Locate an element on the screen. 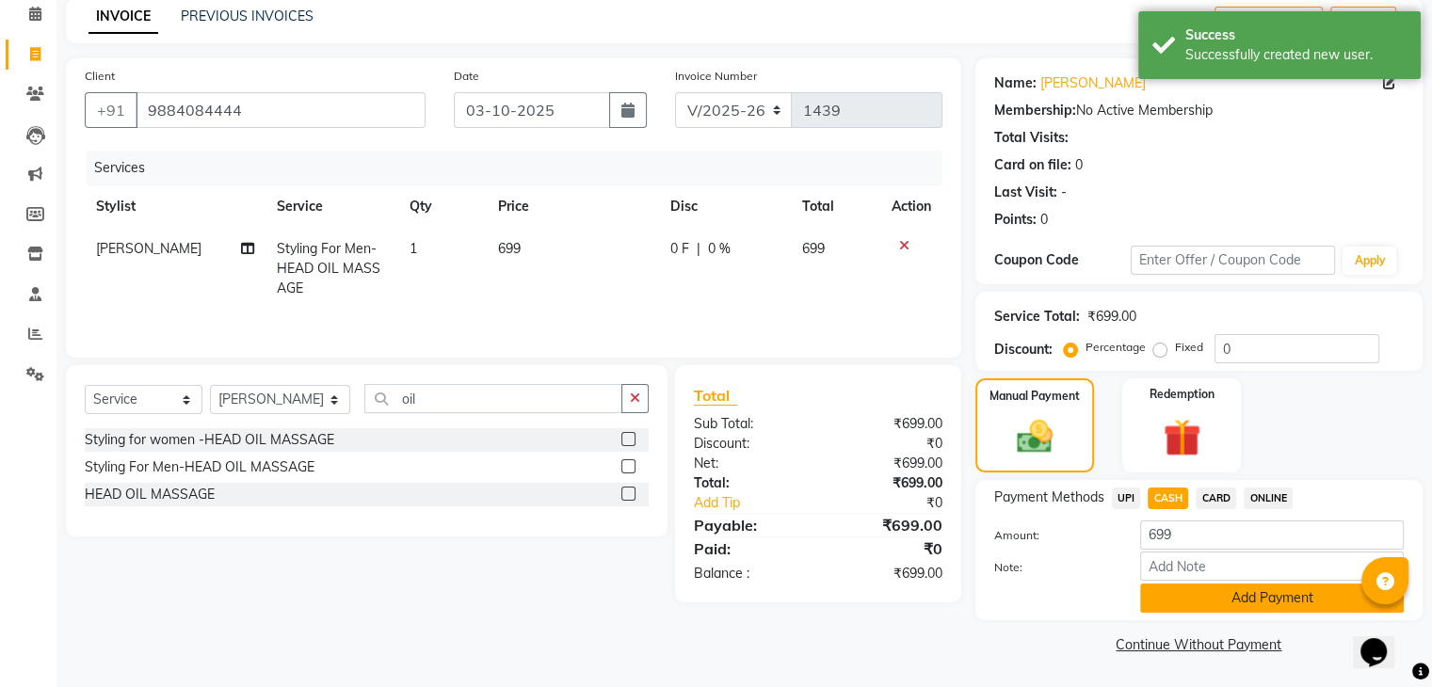 Image resolution: width=1432 pixels, height=687 pixels. div: Total: is located at coordinates (748, 483).